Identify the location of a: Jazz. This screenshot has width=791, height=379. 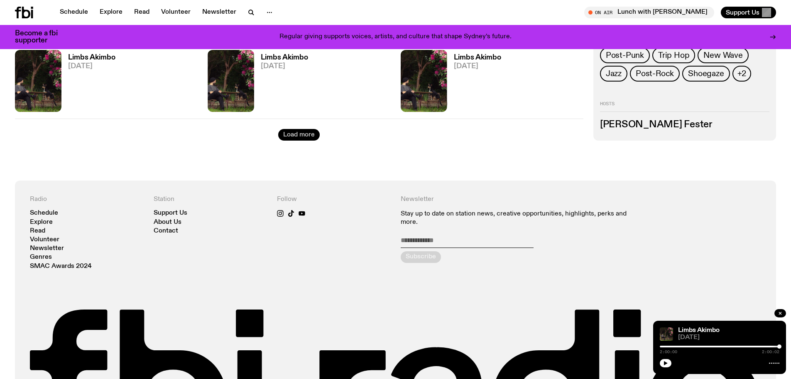
(614, 74).